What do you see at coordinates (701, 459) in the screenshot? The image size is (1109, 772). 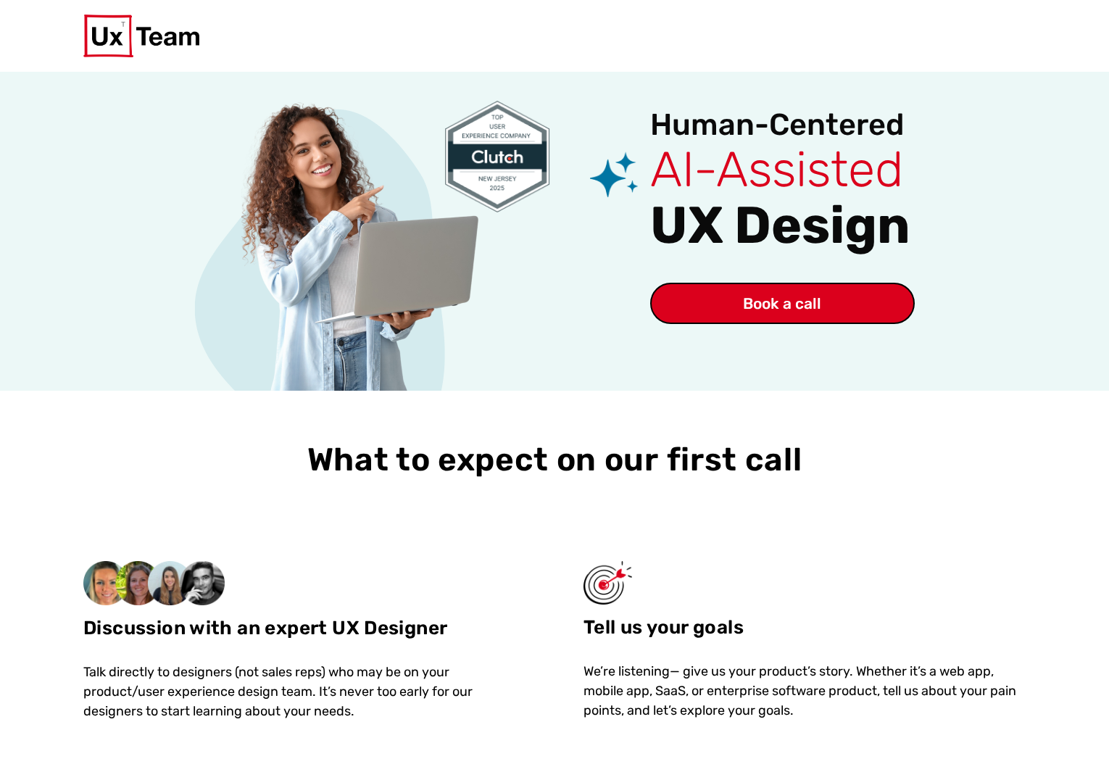 I see `span: first` at bounding box center [701, 459].